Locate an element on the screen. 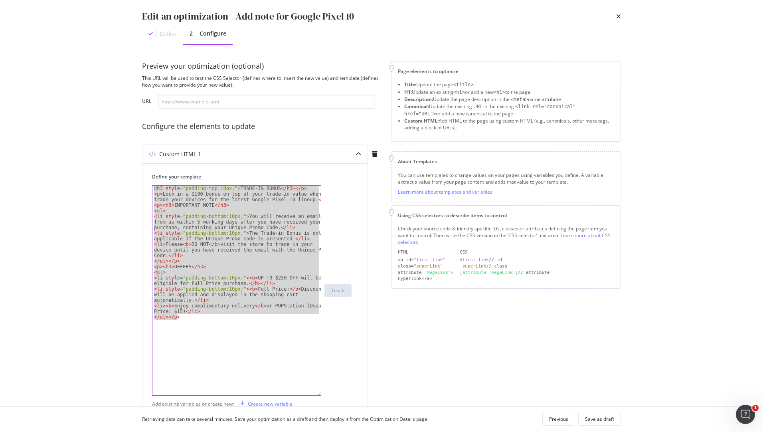  label: URL is located at coordinates (147, 102).